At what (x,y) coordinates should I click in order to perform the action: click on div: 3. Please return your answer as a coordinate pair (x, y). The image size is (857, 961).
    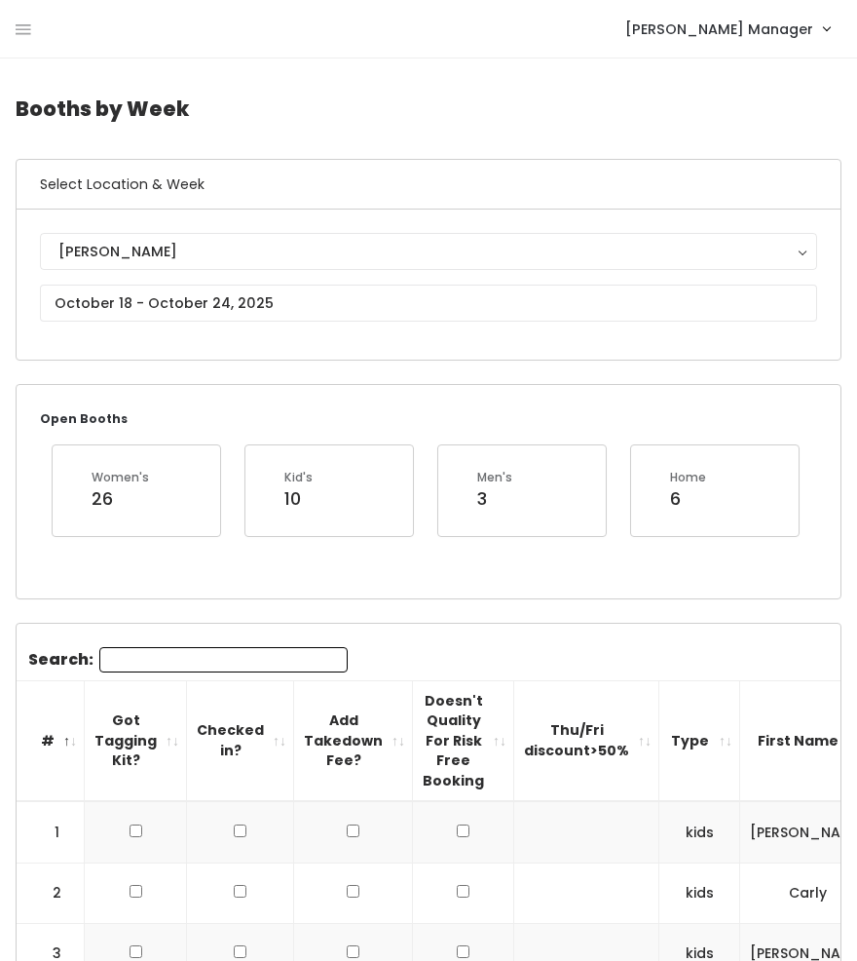
    Looking at the image, I should click on (495, 499).